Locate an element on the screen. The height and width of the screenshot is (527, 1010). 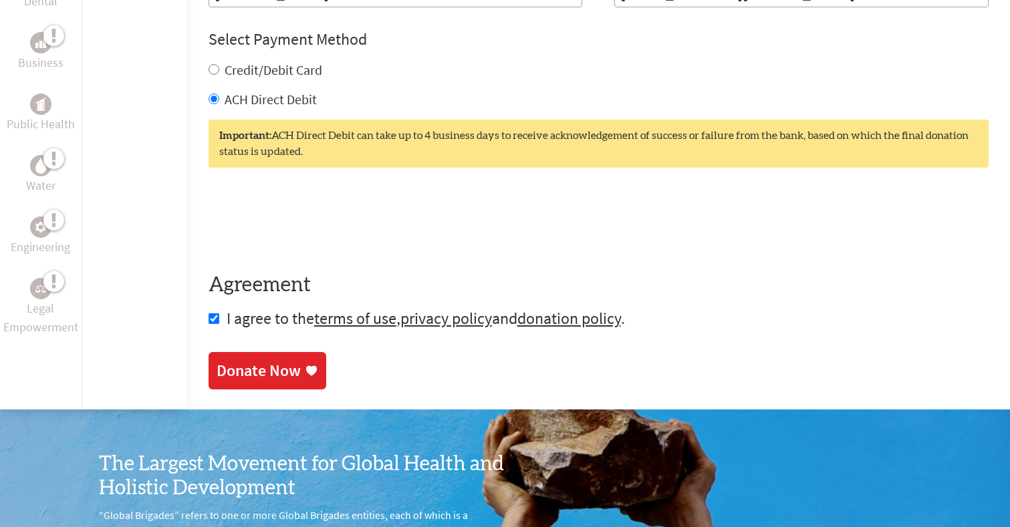
a: Donate Now is located at coordinates (267, 371).